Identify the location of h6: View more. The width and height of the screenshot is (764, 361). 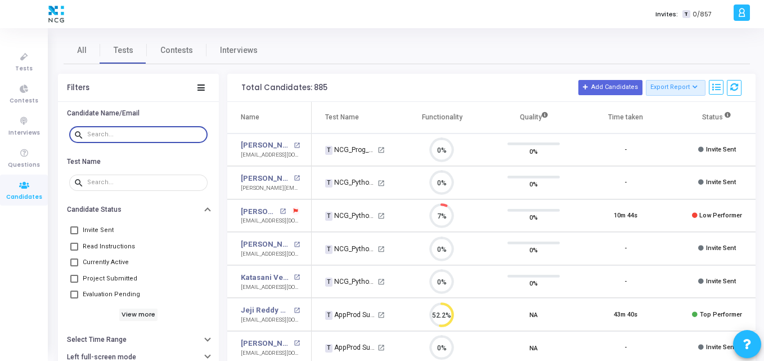
(138, 314).